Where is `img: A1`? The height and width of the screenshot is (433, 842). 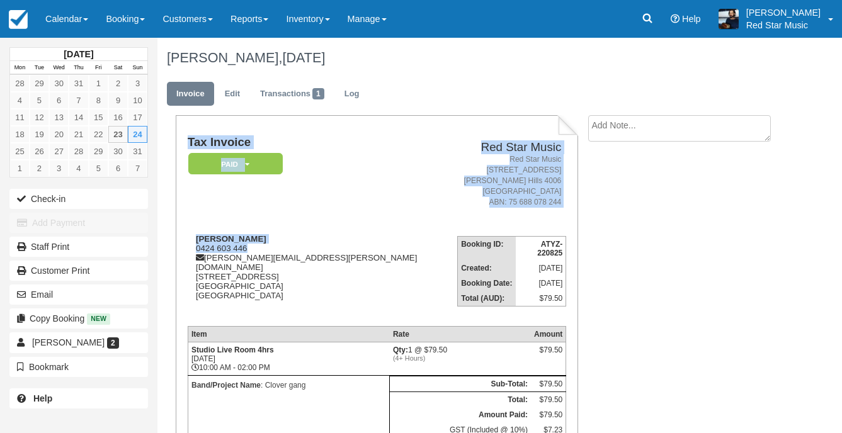
img: A1 is located at coordinates (729, 19).